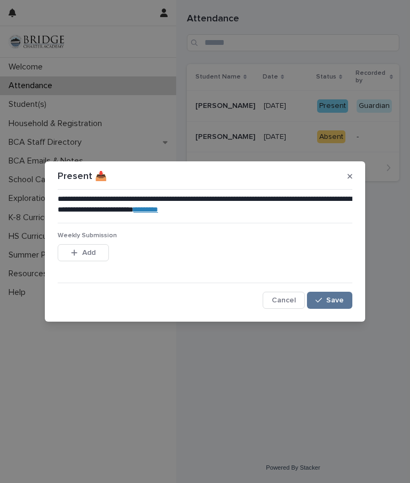 Image resolution: width=410 pixels, height=483 pixels. Describe the element at coordinates (284, 300) in the screenshot. I see `span: Cancel` at that location.